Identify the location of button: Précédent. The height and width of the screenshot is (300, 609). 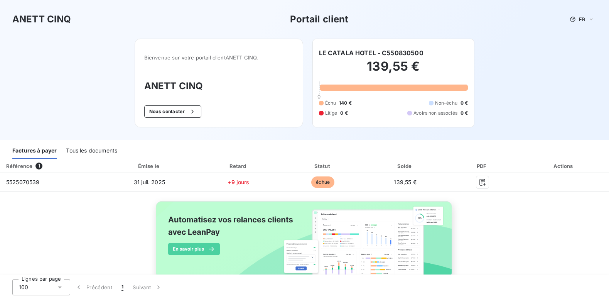
(93, 287).